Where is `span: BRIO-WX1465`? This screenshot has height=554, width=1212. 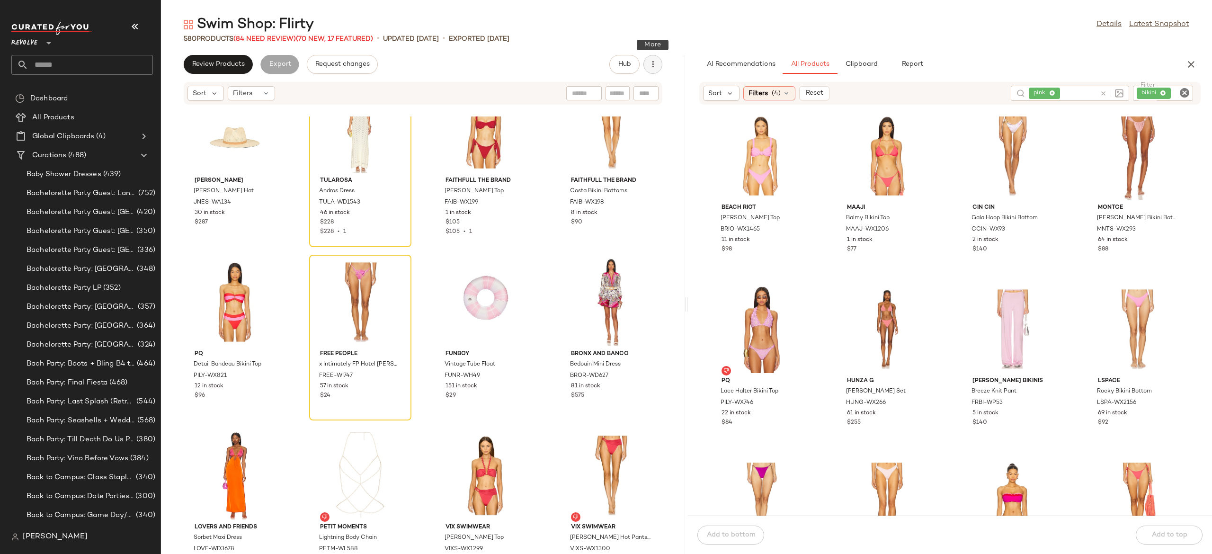
span: BRIO-WX1465 is located at coordinates (740, 230).